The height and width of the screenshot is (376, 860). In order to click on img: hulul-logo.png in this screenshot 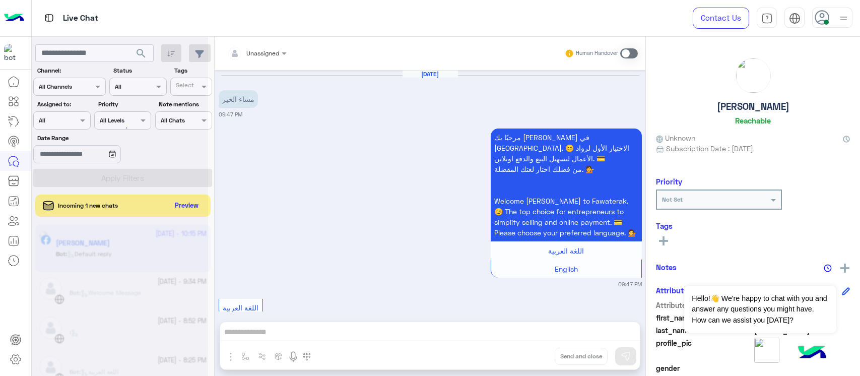, I will do `click(812, 353)`.